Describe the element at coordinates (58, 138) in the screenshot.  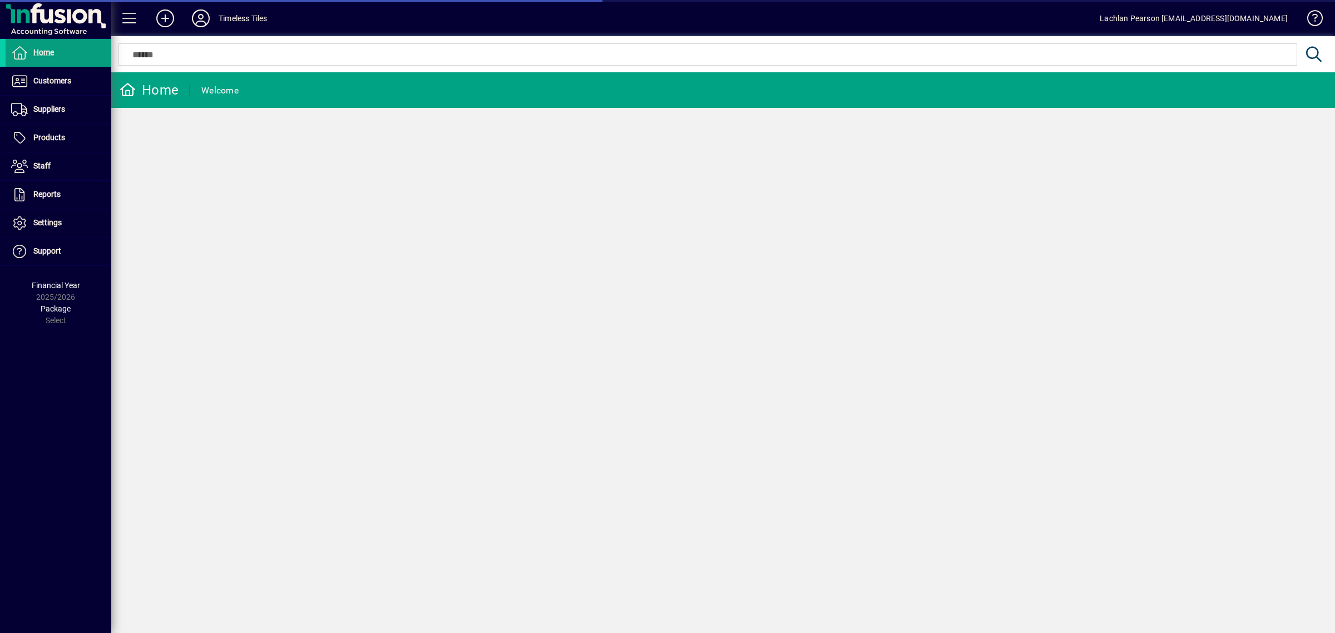
I see `a: Products` at that location.